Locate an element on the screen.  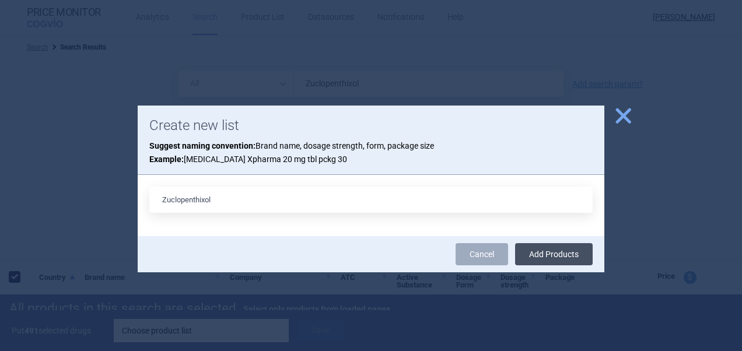
strong: Suggest naming convention: is located at coordinates (202, 146).